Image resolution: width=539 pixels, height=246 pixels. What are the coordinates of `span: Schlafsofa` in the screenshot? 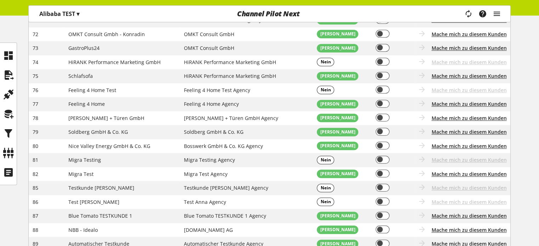 It's located at (80, 76).